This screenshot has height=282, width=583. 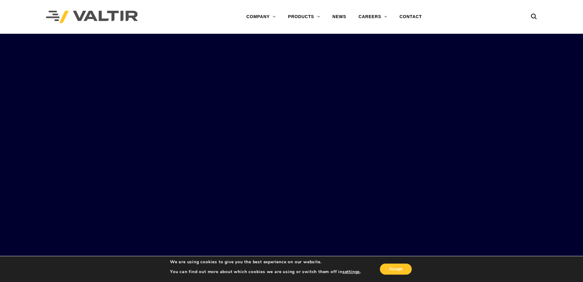 What do you see at coordinates (304, 17) in the screenshot?
I see `a: PRODUCTS` at bounding box center [304, 17].